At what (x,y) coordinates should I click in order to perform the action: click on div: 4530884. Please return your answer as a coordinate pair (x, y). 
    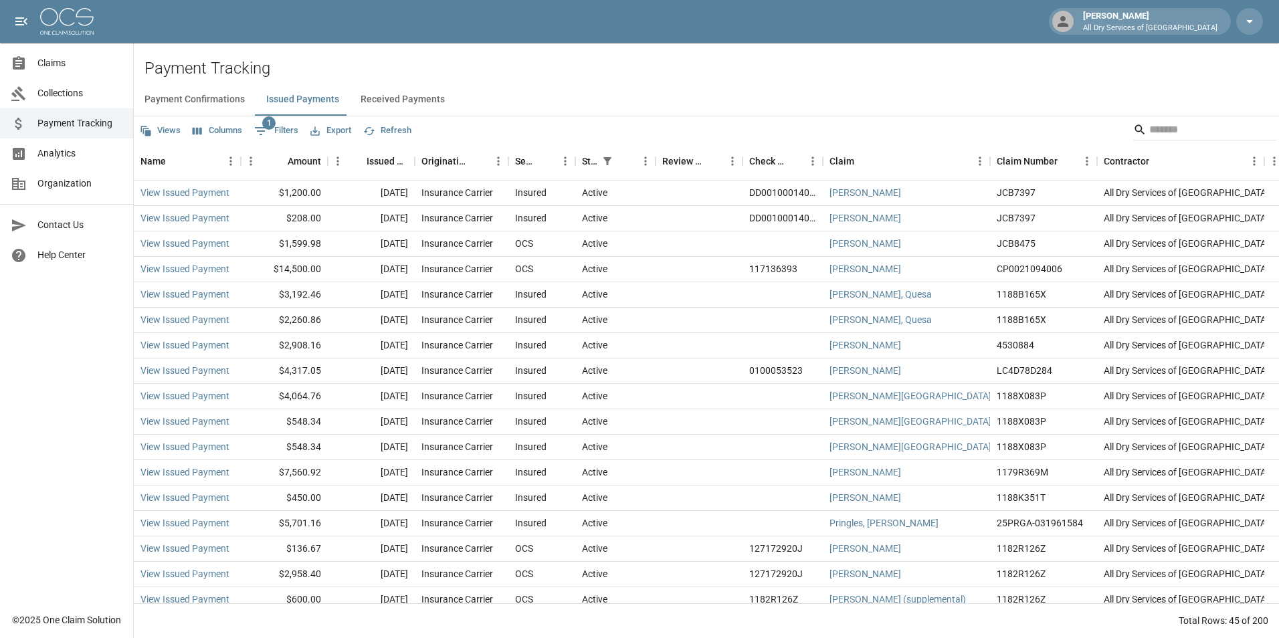
    Looking at the image, I should click on (1016, 345).